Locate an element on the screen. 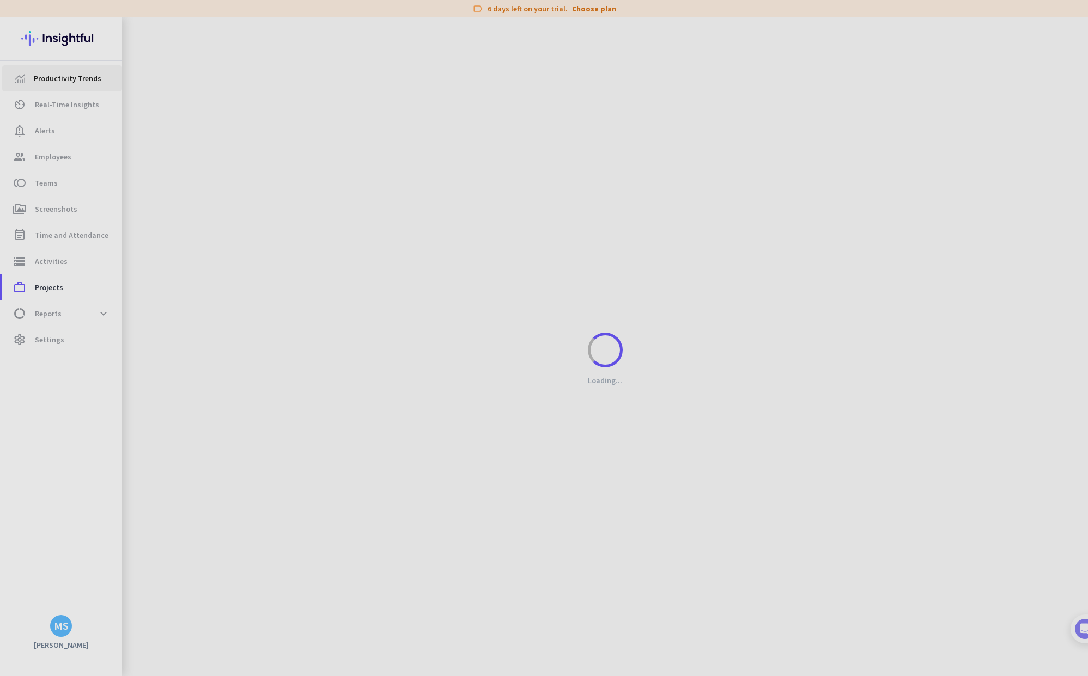  i: av_timer is located at coordinates (20, 105).